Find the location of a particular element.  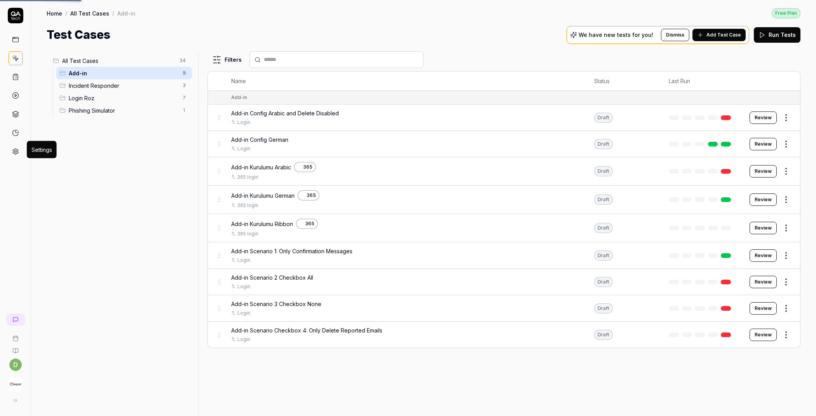

div: Settings is located at coordinates (42, 150).